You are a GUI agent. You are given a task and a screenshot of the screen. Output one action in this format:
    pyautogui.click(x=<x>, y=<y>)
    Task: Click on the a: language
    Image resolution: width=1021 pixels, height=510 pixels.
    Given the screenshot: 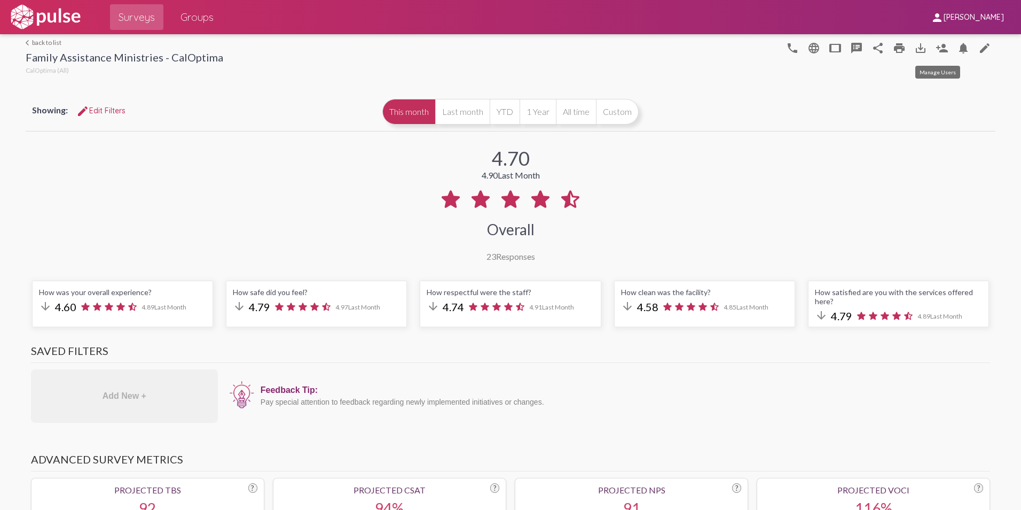 What is the action you would take?
    pyautogui.click(x=985, y=48)
    